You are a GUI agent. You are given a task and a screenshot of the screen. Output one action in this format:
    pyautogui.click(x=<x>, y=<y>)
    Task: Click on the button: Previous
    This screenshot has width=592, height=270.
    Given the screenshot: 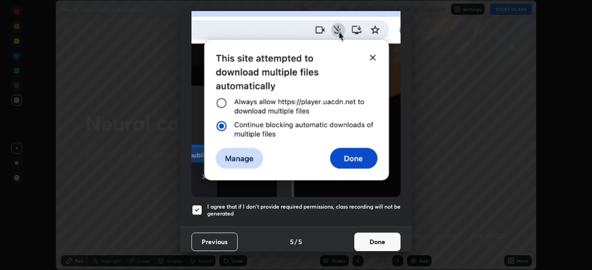 What is the action you would take?
    pyautogui.click(x=215, y=242)
    